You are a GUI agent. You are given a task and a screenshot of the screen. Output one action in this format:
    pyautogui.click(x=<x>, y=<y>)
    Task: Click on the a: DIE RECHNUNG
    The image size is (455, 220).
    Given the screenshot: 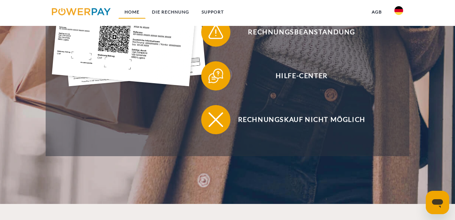 What is the action you would take?
    pyautogui.click(x=170, y=12)
    